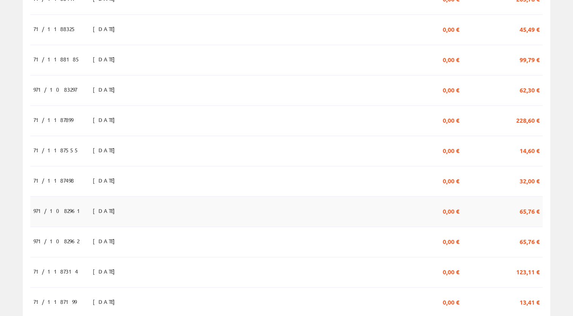  Describe the element at coordinates (529, 59) in the screenshot. I see `span: 99,79 €` at that location.